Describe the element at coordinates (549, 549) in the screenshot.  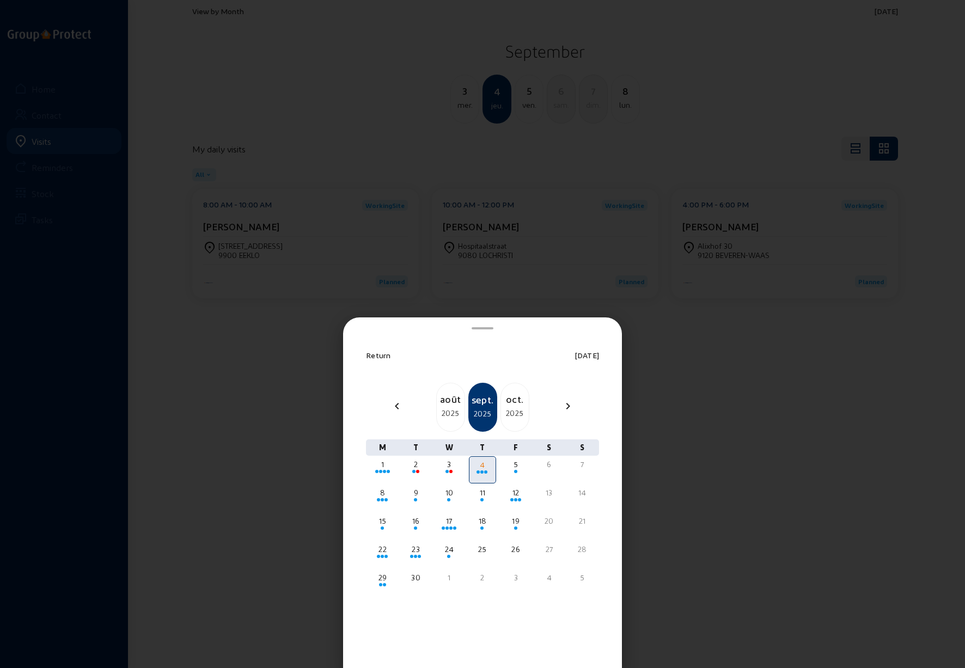
I see `div: 27` at that location.